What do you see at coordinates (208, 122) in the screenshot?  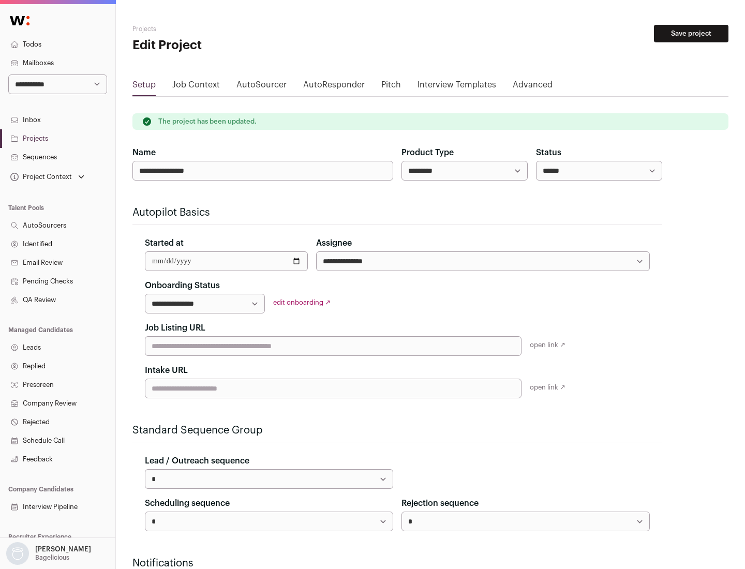 I see `p: The project has been updated.` at bounding box center [208, 122].